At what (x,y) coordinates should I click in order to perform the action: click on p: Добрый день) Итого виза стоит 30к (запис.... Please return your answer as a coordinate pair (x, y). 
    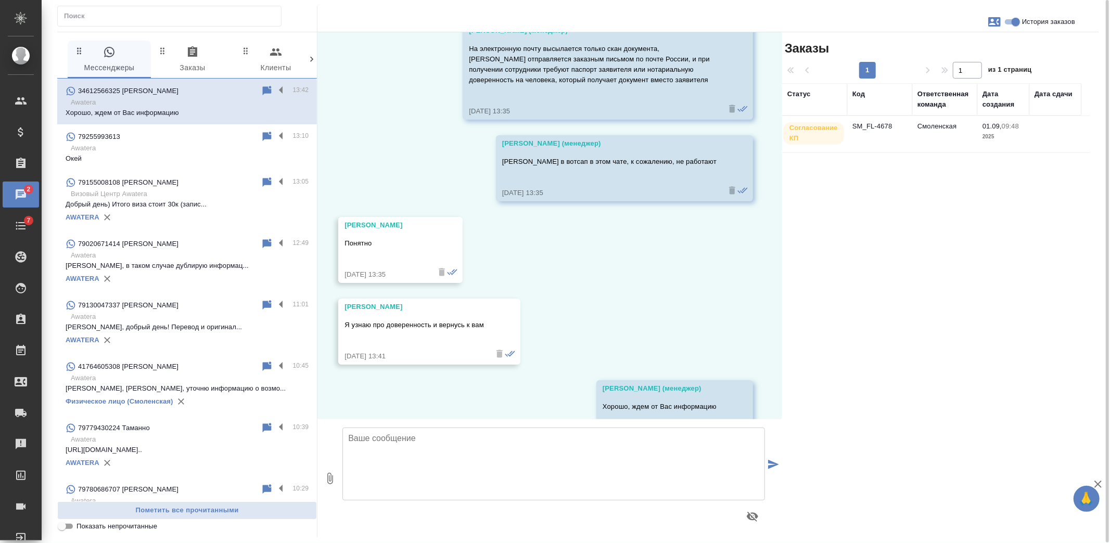
    Looking at the image, I should click on (187, 204).